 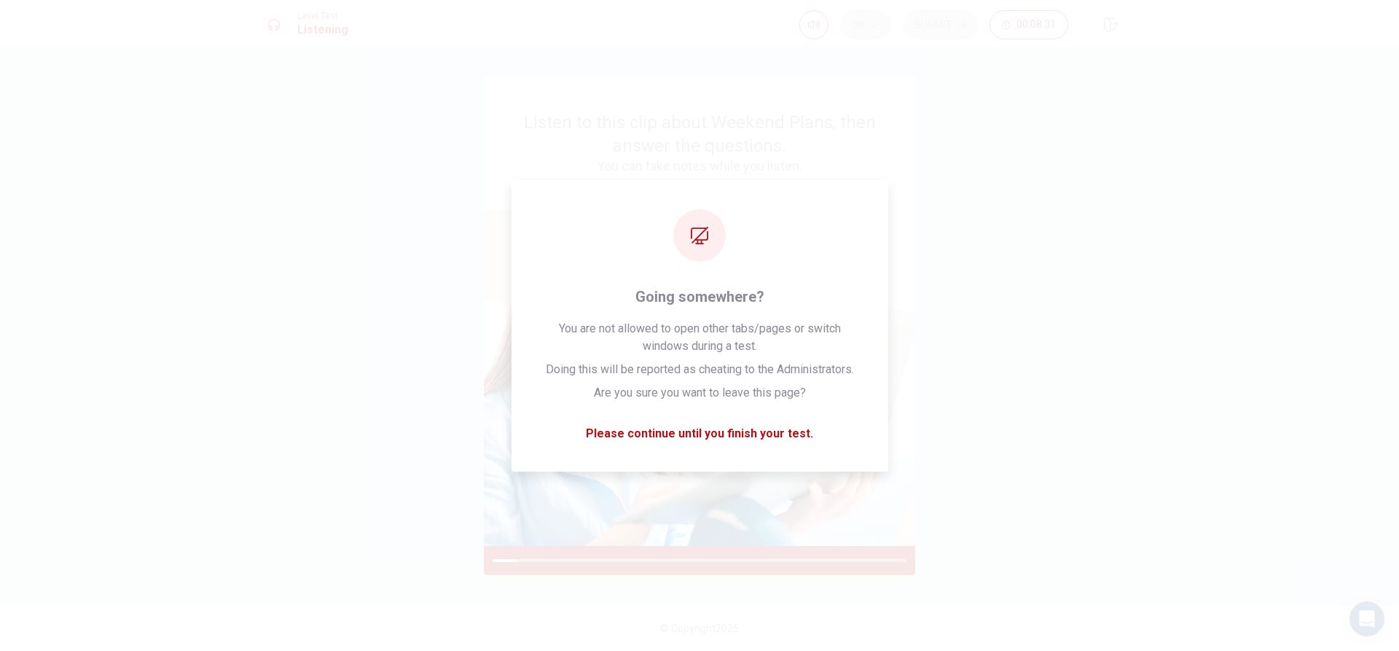 What do you see at coordinates (1367, 619) in the screenshot?
I see `div: Open Intercom Messenger` at bounding box center [1367, 619].